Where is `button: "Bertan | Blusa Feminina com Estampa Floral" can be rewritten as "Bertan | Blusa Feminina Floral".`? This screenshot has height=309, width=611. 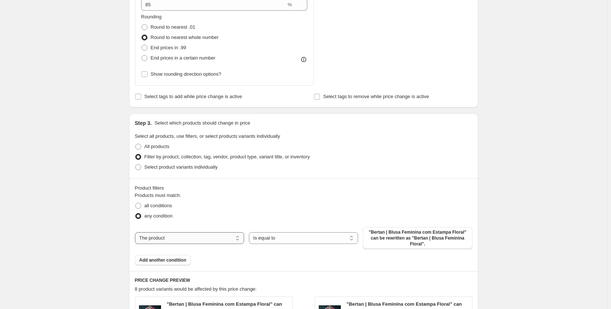
button: "Bertan | Blusa Feminina com Estampa Floral" can be rewritten as "Bertan | Blusa Feminina Floral". is located at coordinates (417, 238).